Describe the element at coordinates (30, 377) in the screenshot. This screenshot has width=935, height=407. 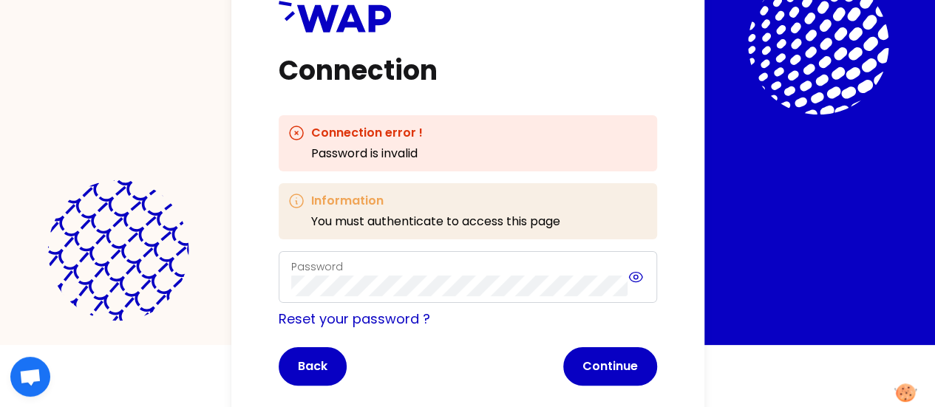
I see `div: Open chat` at that location.